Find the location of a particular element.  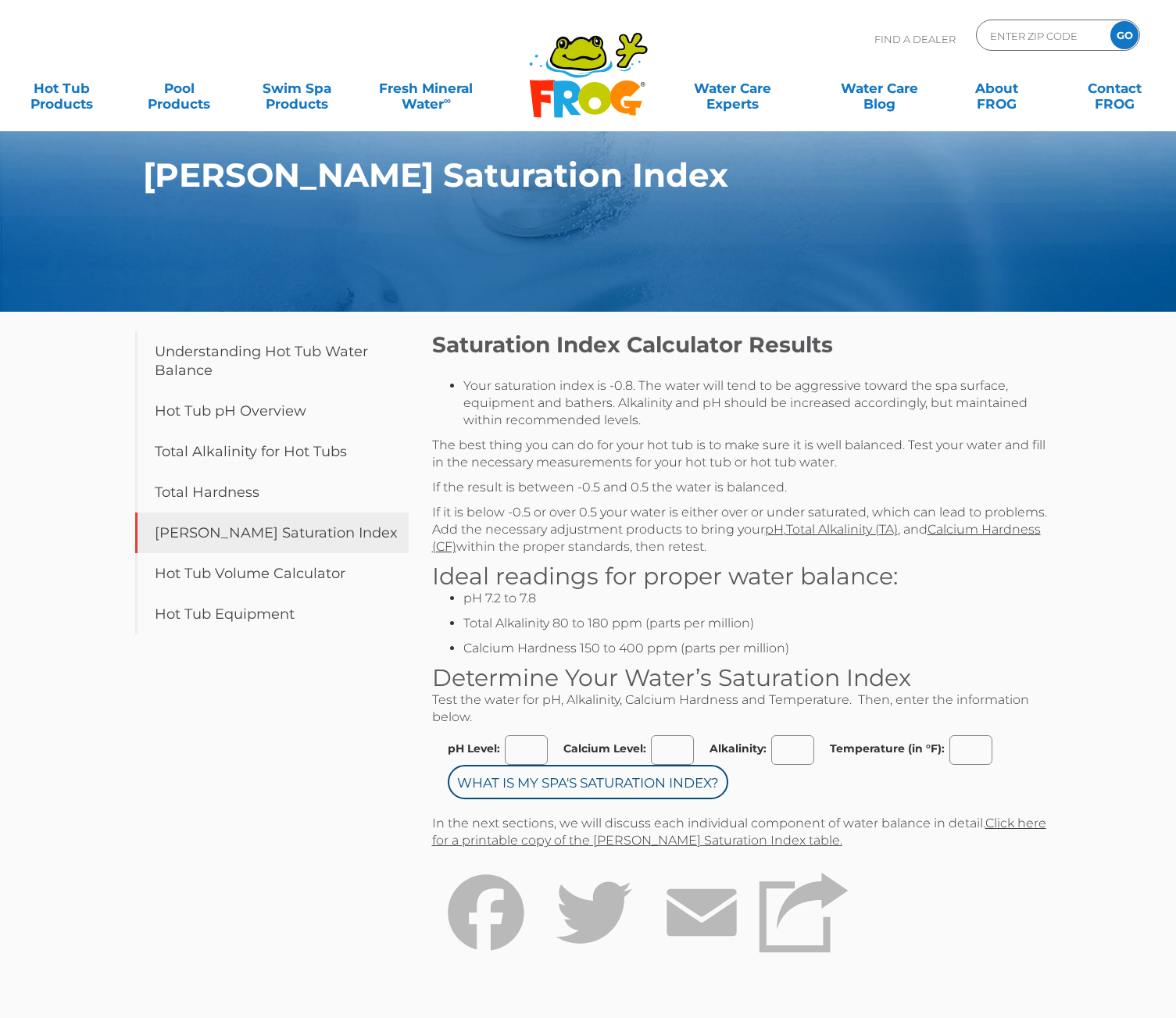

a: PoolProducts is located at coordinates (179, 88).